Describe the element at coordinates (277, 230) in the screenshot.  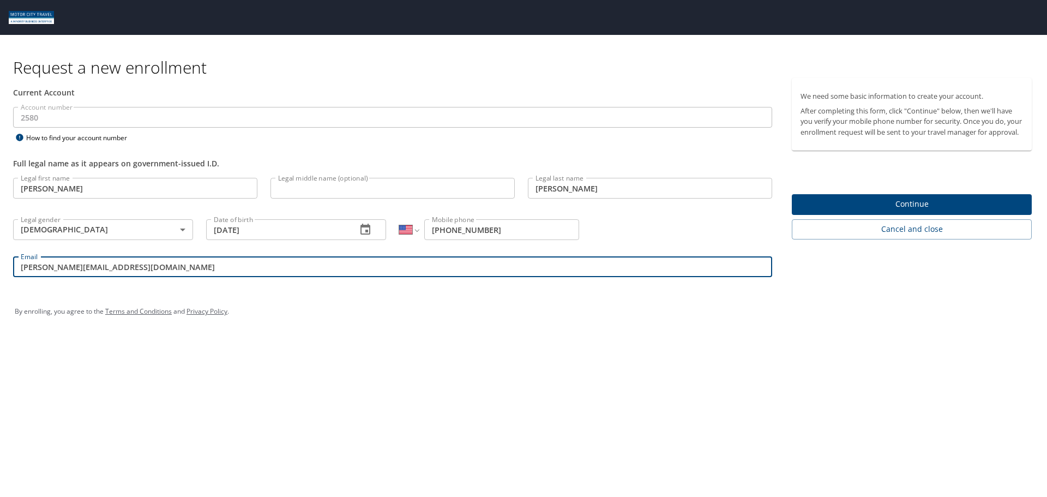
I see `input: MM/DD/YYYY` at that location.